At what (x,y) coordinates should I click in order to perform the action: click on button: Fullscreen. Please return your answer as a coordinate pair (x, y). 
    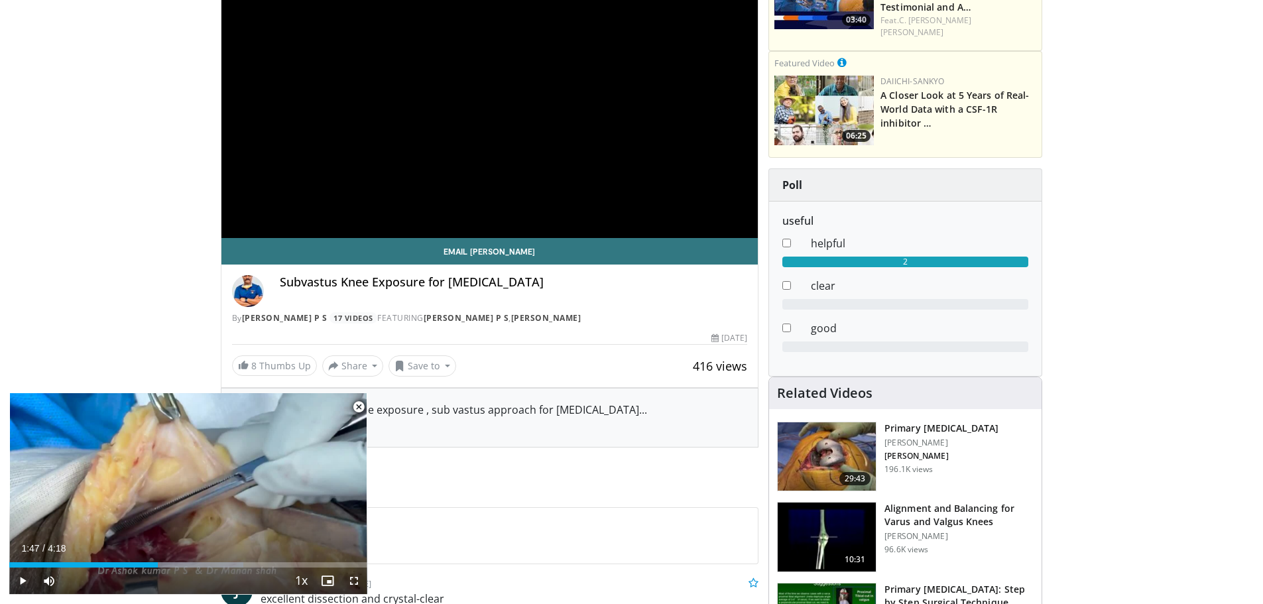
    Looking at the image, I should click on (354, 581).